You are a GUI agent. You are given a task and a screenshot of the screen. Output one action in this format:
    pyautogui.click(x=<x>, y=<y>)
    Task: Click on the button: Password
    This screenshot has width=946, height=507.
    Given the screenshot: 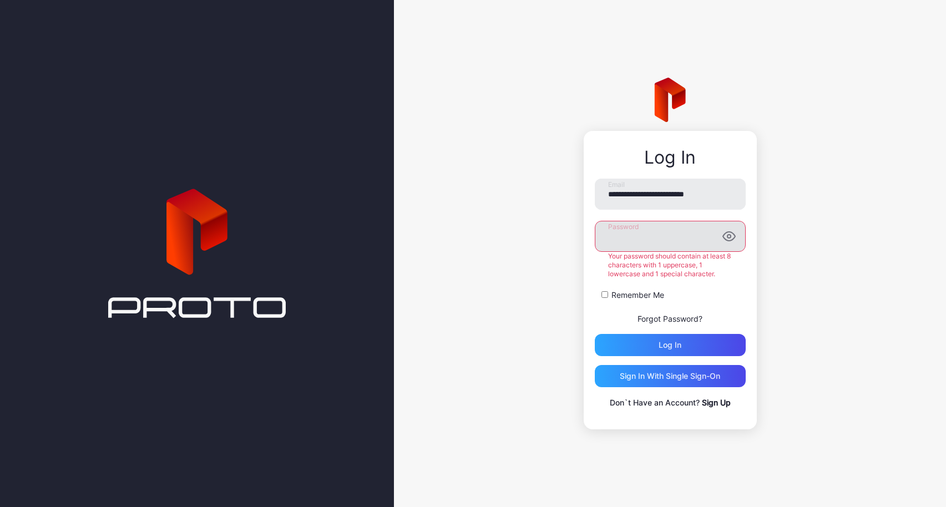 What is the action you would take?
    pyautogui.click(x=729, y=236)
    